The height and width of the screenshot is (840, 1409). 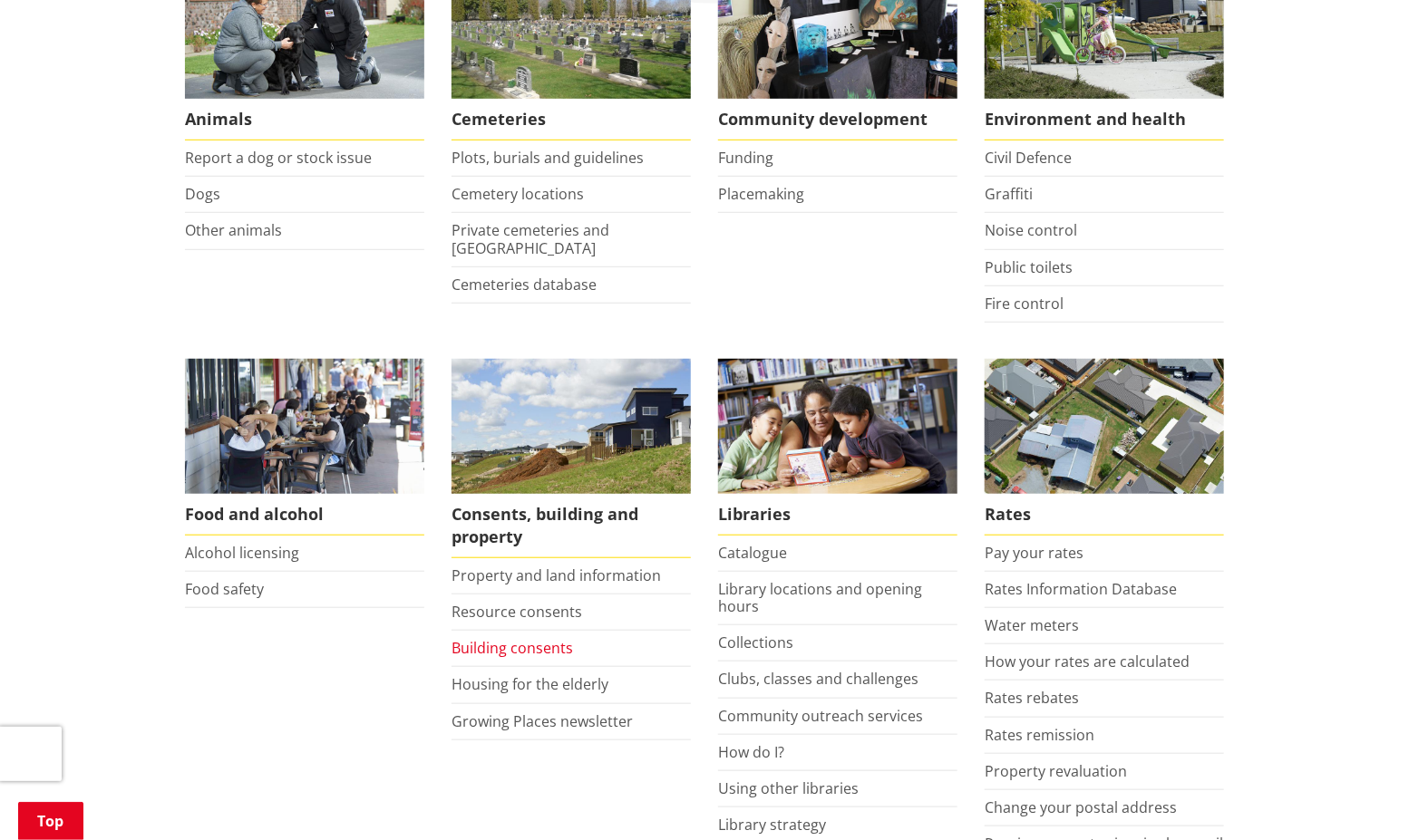 I want to click on span: Animals, so click(x=305, y=119).